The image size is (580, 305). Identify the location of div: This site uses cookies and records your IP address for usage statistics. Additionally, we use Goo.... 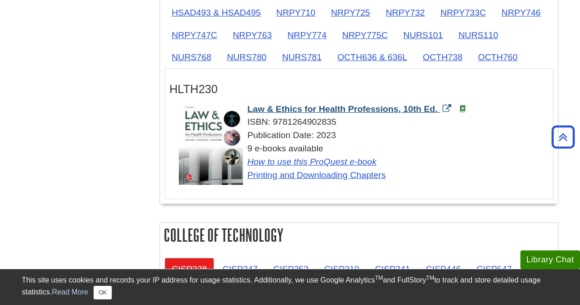
(290, 287).